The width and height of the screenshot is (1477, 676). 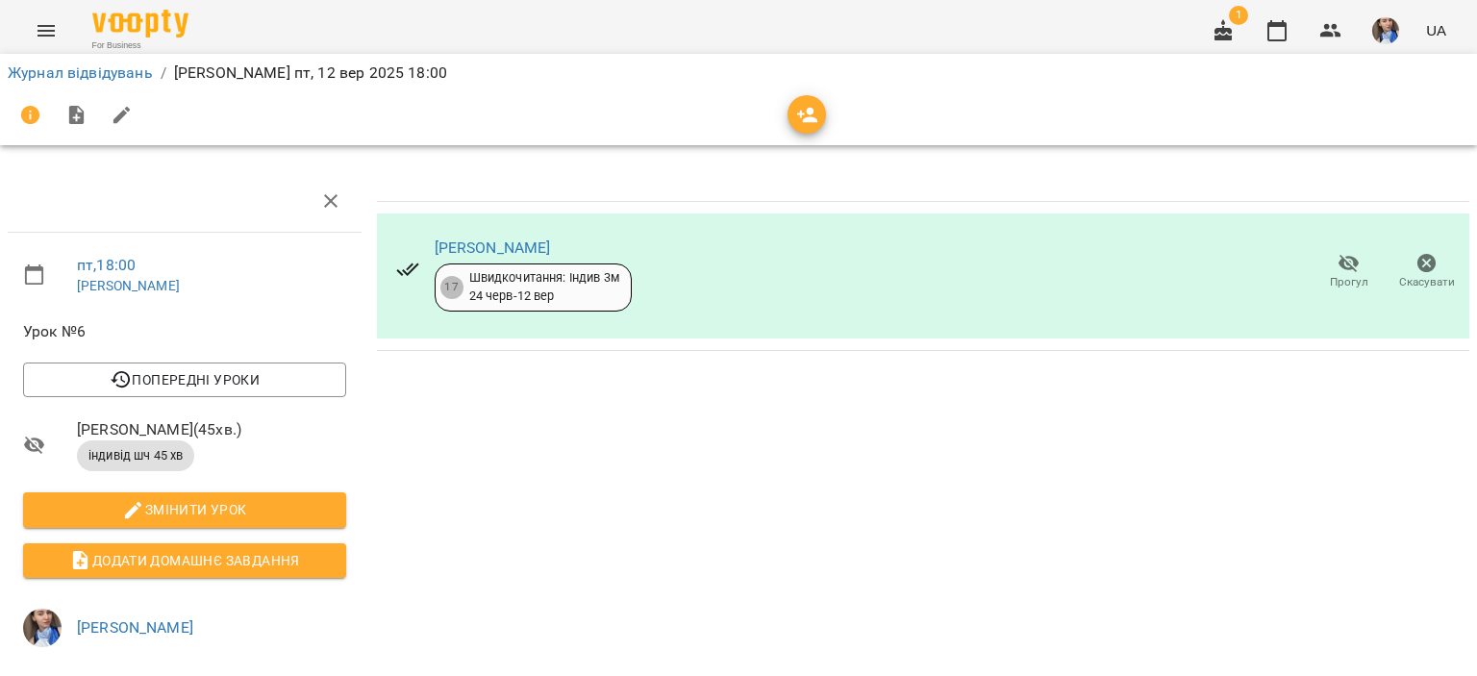 I want to click on a: Журнал відвідувань, so click(x=80, y=72).